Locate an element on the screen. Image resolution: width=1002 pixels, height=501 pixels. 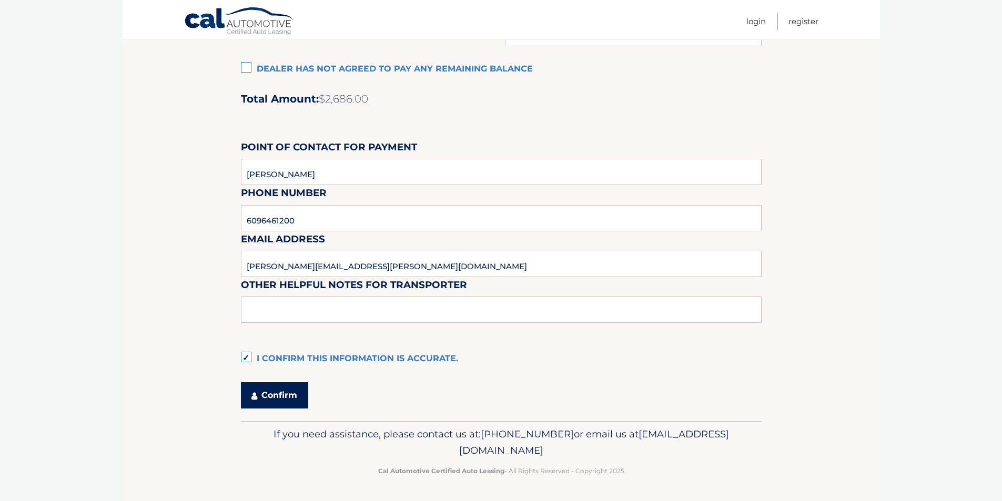
label: Dealer has not agreed to pay any remaining balance is located at coordinates (501, 69).